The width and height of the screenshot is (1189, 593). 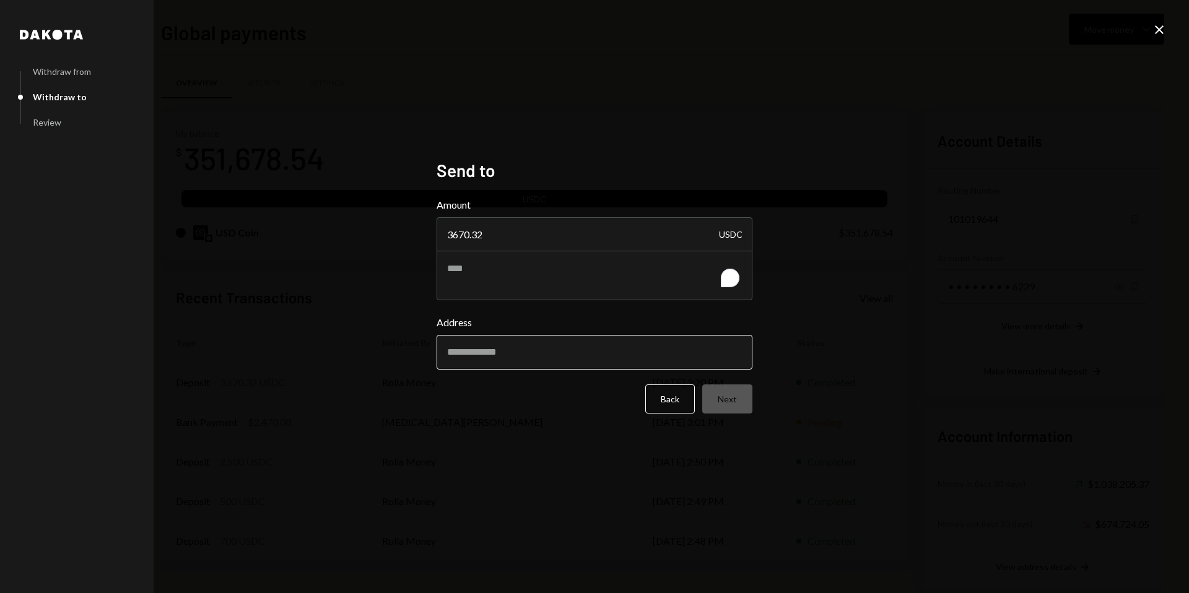 What do you see at coordinates (594, 170) in the screenshot?
I see `h2: Send to` at bounding box center [594, 170].